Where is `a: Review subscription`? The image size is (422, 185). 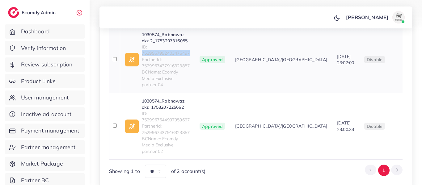 a: Review subscription is located at coordinates (45, 65).